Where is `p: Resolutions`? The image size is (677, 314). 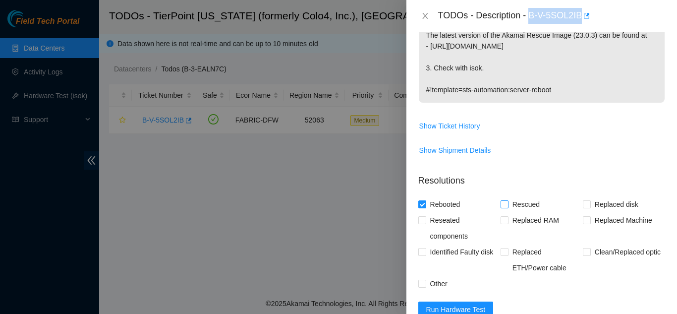 p: Resolutions is located at coordinates (542, 176).